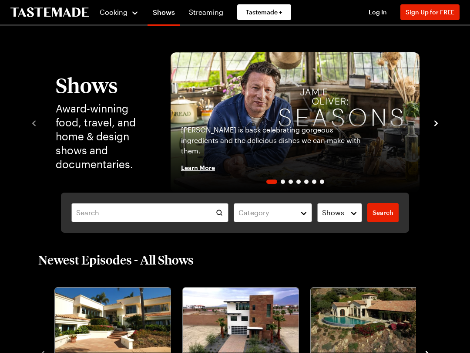 The height and width of the screenshot is (353, 470). What do you see at coordinates (264, 12) in the screenshot?
I see `a: Tastemade +` at bounding box center [264, 12].